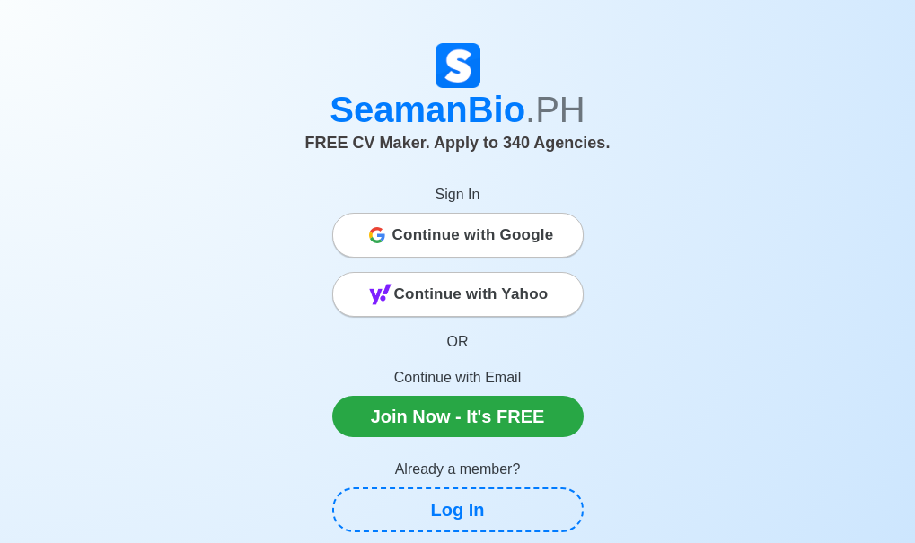  Describe the element at coordinates (458, 235) in the screenshot. I see `button: Continue with Google` at that location.